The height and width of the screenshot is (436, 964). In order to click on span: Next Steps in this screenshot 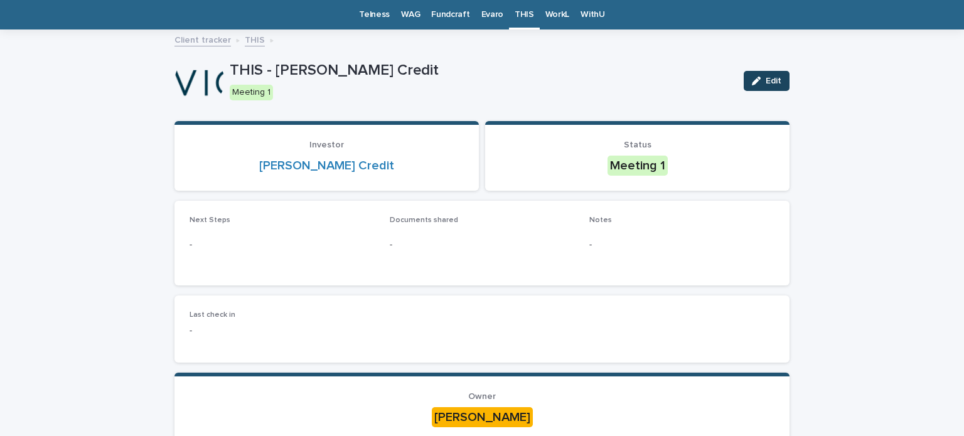, I will do `click(210, 220)`.